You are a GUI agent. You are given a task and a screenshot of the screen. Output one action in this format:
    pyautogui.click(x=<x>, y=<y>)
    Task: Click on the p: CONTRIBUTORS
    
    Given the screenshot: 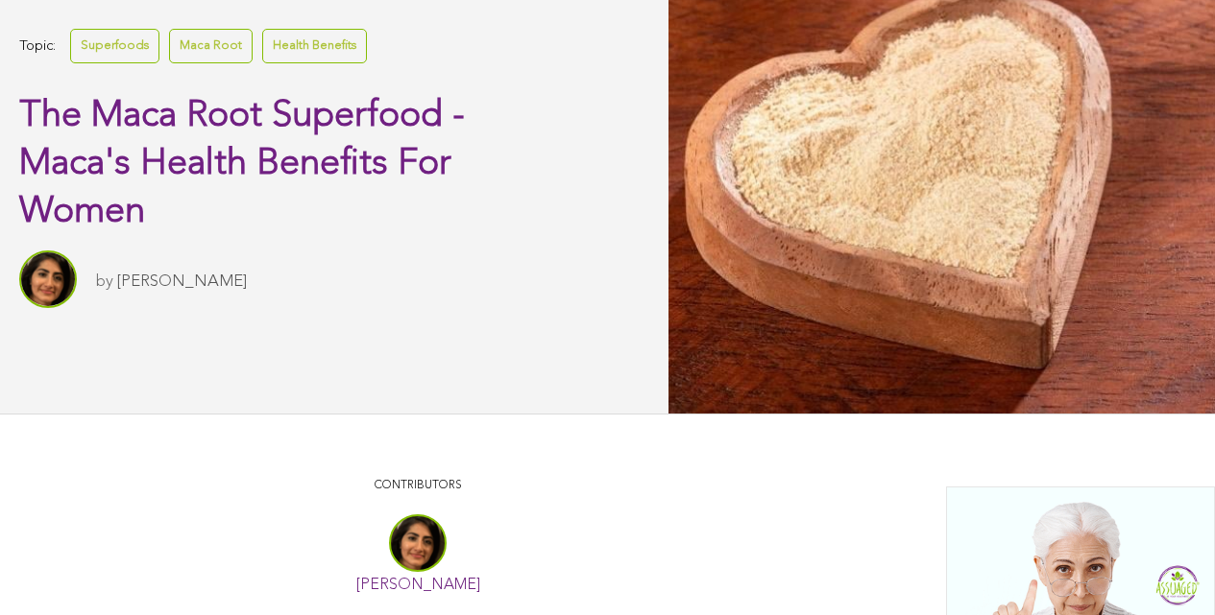 What is the action you would take?
    pyautogui.click(x=418, y=486)
    